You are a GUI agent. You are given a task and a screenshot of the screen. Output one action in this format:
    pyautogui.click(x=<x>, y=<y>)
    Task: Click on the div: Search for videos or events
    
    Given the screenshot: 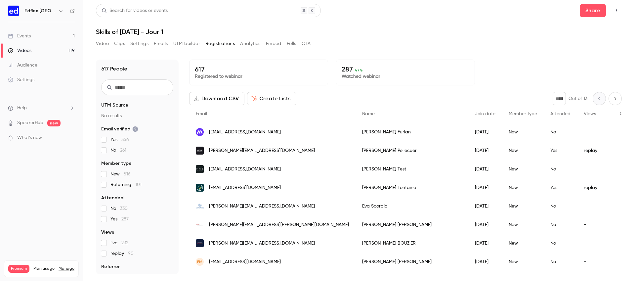 What is the action you would take?
    pyautogui.click(x=135, y=11)
    